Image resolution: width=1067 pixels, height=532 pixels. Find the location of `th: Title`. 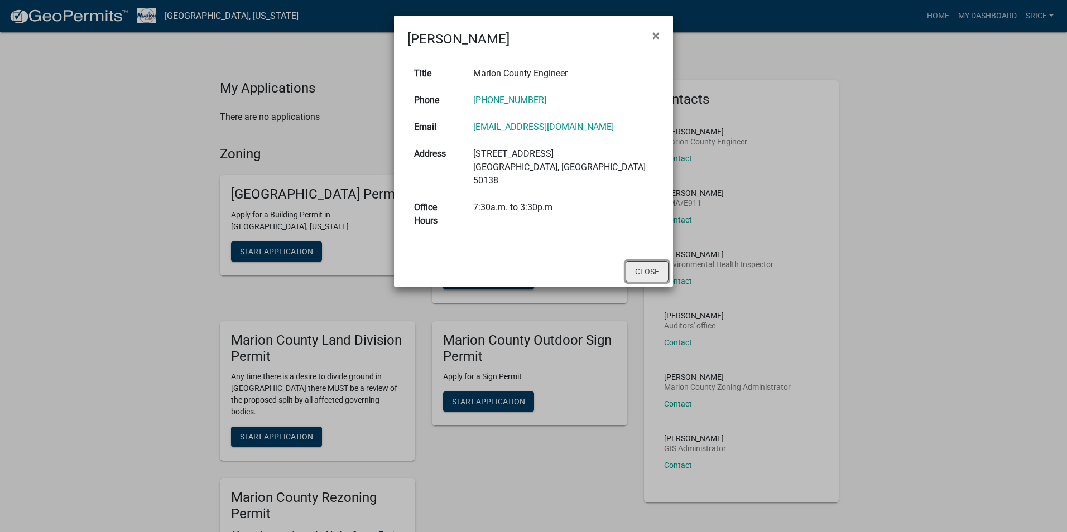

th: Title is located at coordinates (437, 74).